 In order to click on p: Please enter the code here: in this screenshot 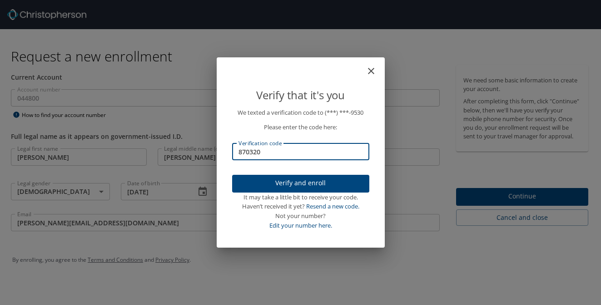, I will do `click(301, 127)`.